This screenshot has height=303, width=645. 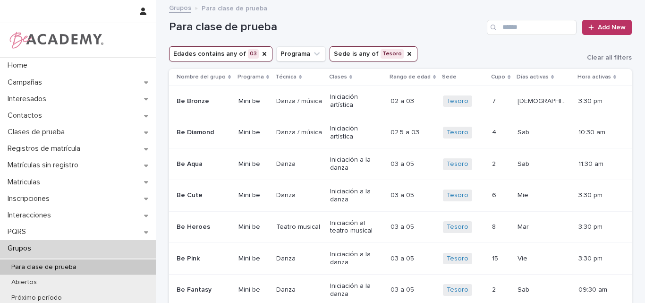 I want to click on h1: Para clase de prueba, so click(x=326, y=27).